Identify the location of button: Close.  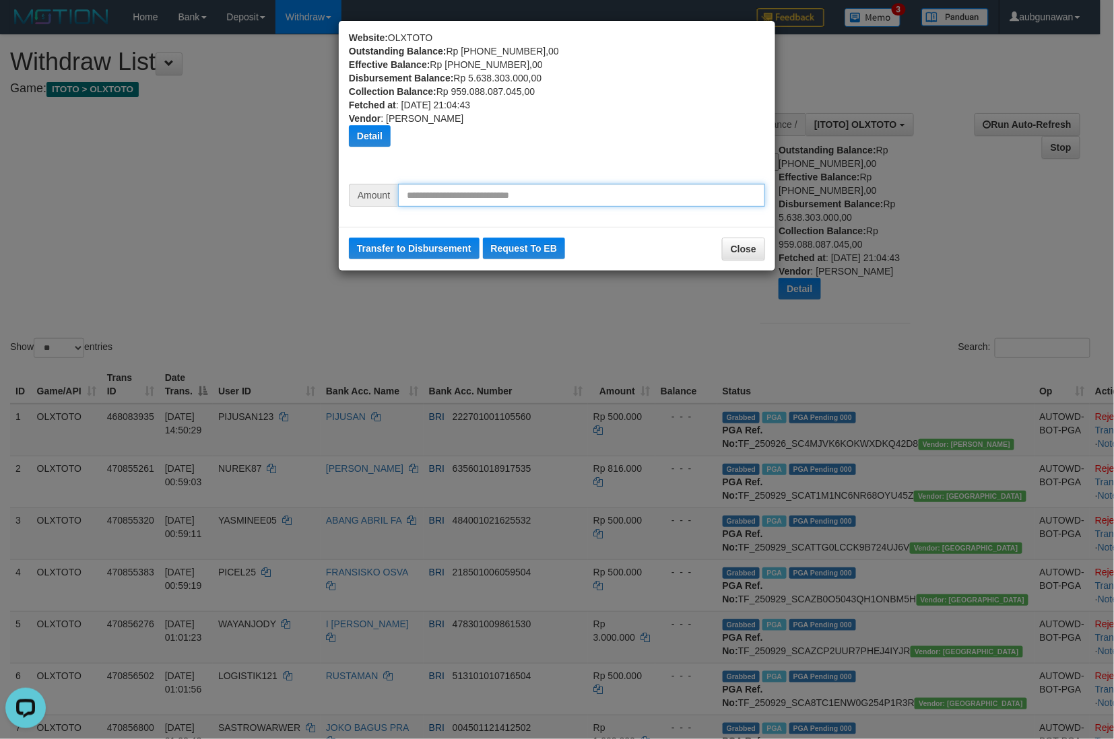
(743, 249).